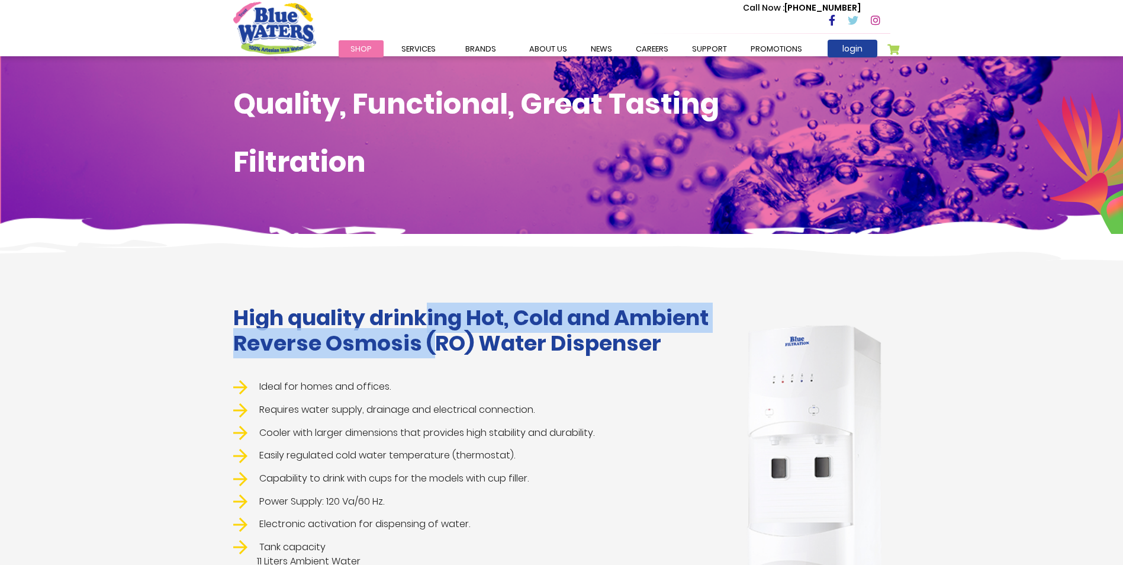 This screenshot has height=565, width=1123. What do you see at coordinates (652, 49) in the screenshot?
I see `a: careers` at bounding box center [652, 49].